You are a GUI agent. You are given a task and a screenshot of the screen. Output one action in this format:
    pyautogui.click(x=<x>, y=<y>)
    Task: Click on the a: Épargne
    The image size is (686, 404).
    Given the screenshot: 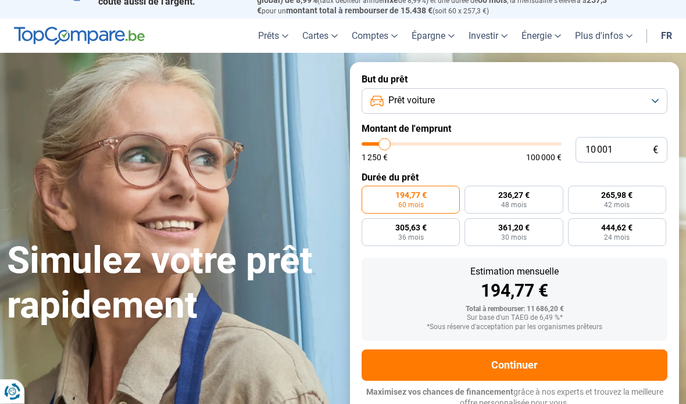 What is the action you would take?
    pyautogui.click(x=433, y=36)
    